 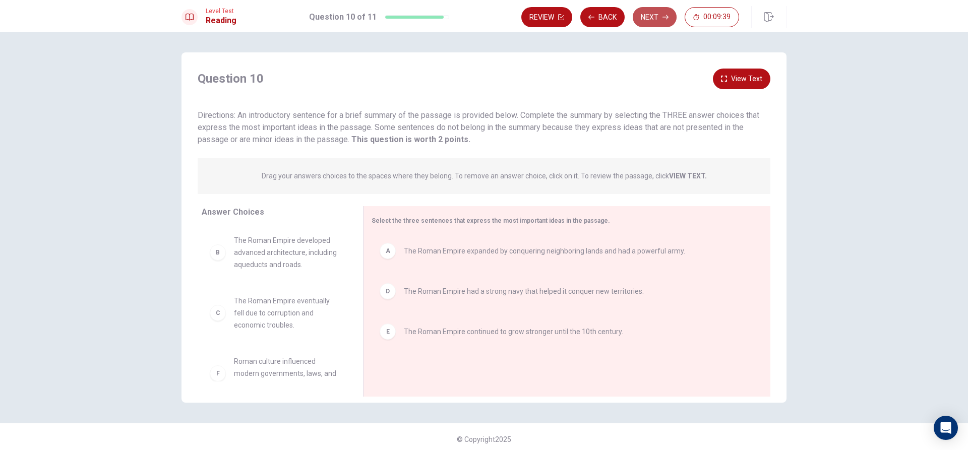 I want to click on h1: Question 10 of 11, so click(x=343, y=17).